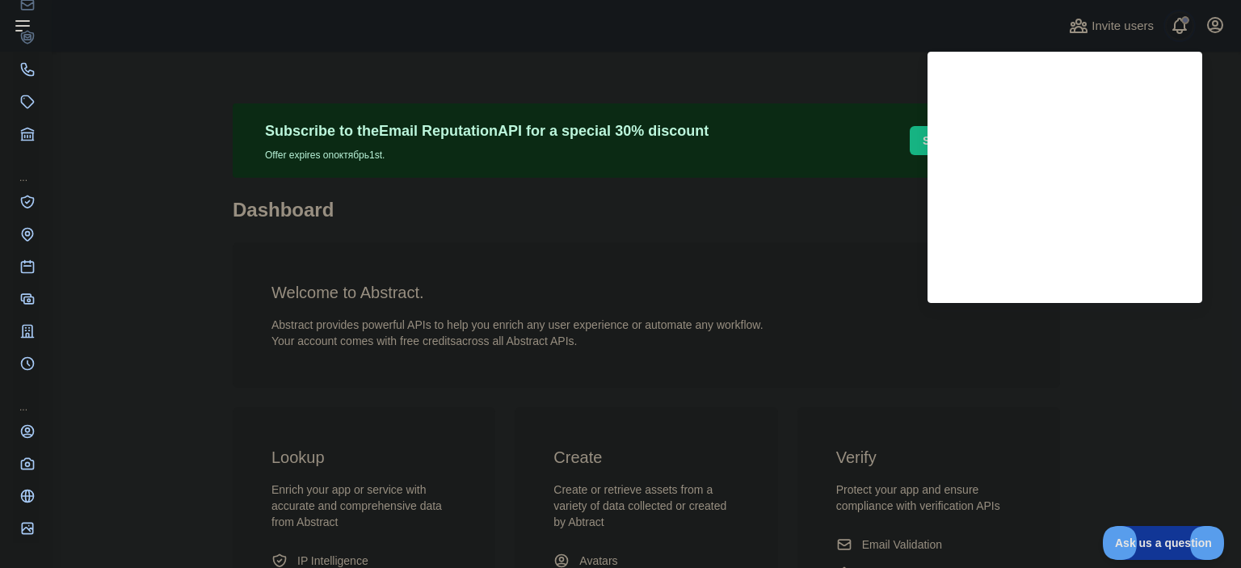 This screenshot has width=1241, height=568. Describe the element at coordinates (1111, 26) in the screenshot. I see `button: Invite users` at that location.